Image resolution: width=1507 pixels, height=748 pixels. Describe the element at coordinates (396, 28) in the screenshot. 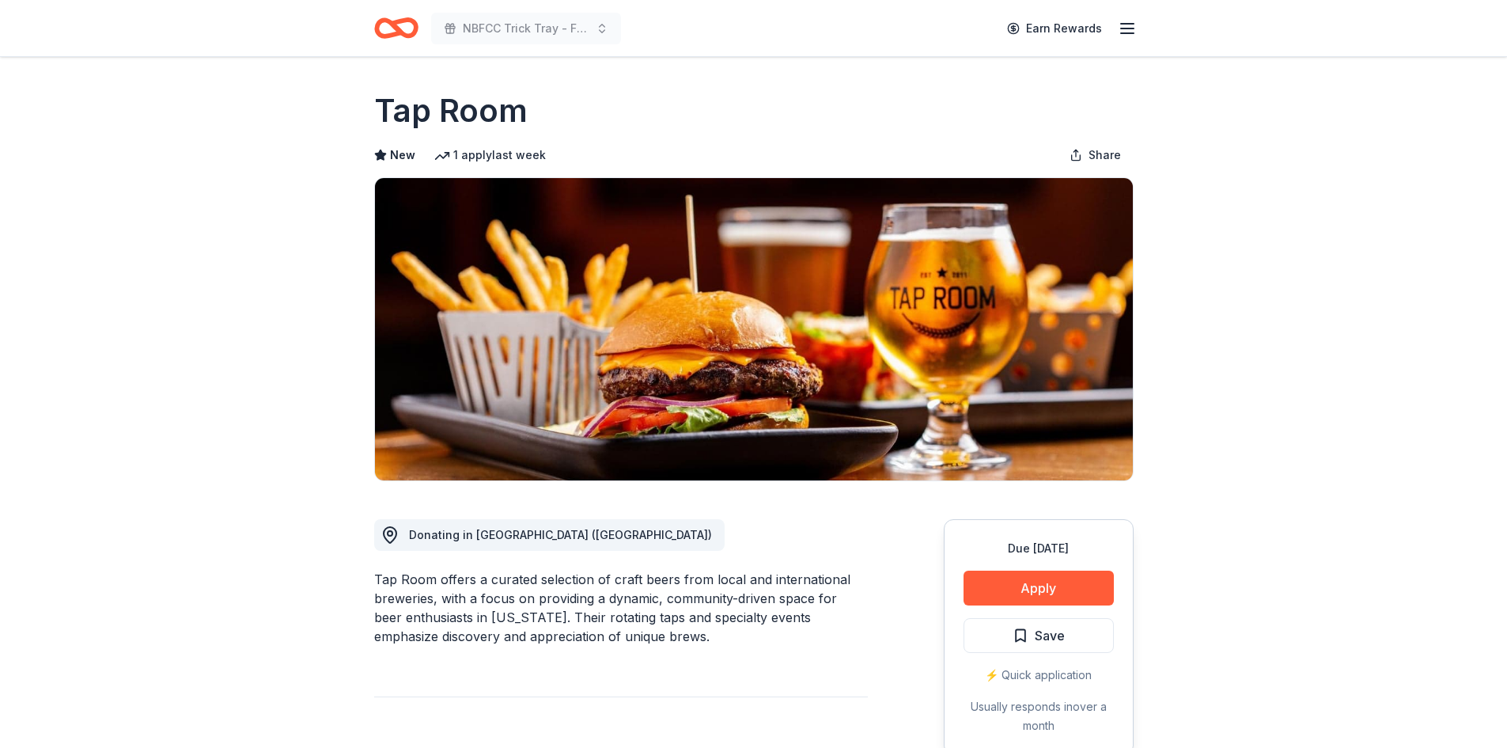

I see `a: Home` at that location.